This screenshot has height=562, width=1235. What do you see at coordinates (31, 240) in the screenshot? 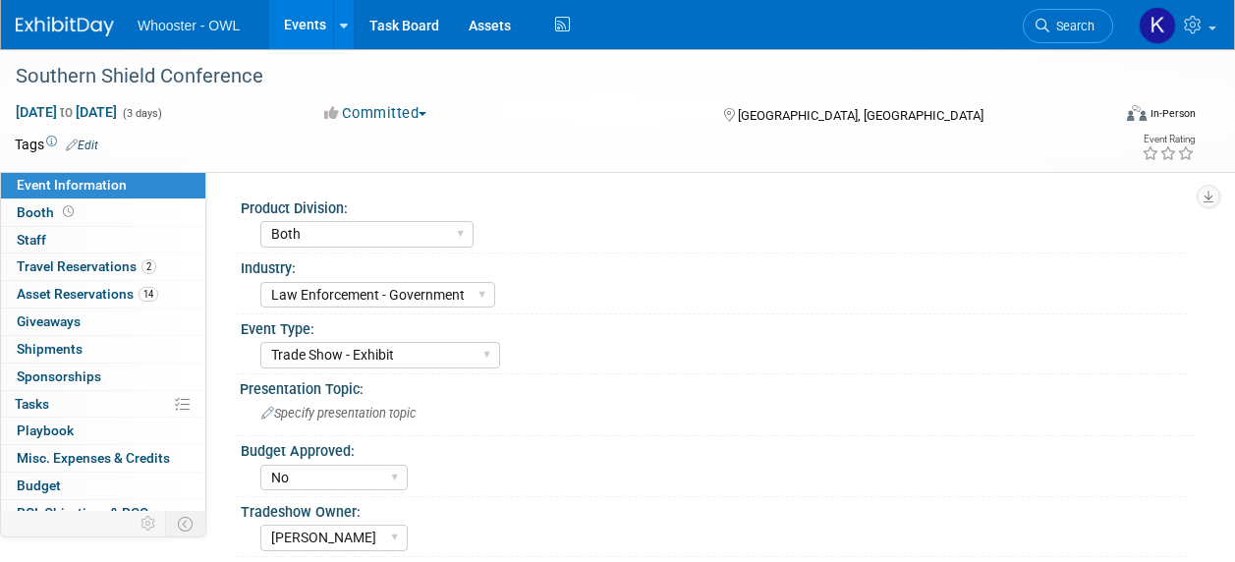
I see `span: Staff` at bounding box center [31, 240].